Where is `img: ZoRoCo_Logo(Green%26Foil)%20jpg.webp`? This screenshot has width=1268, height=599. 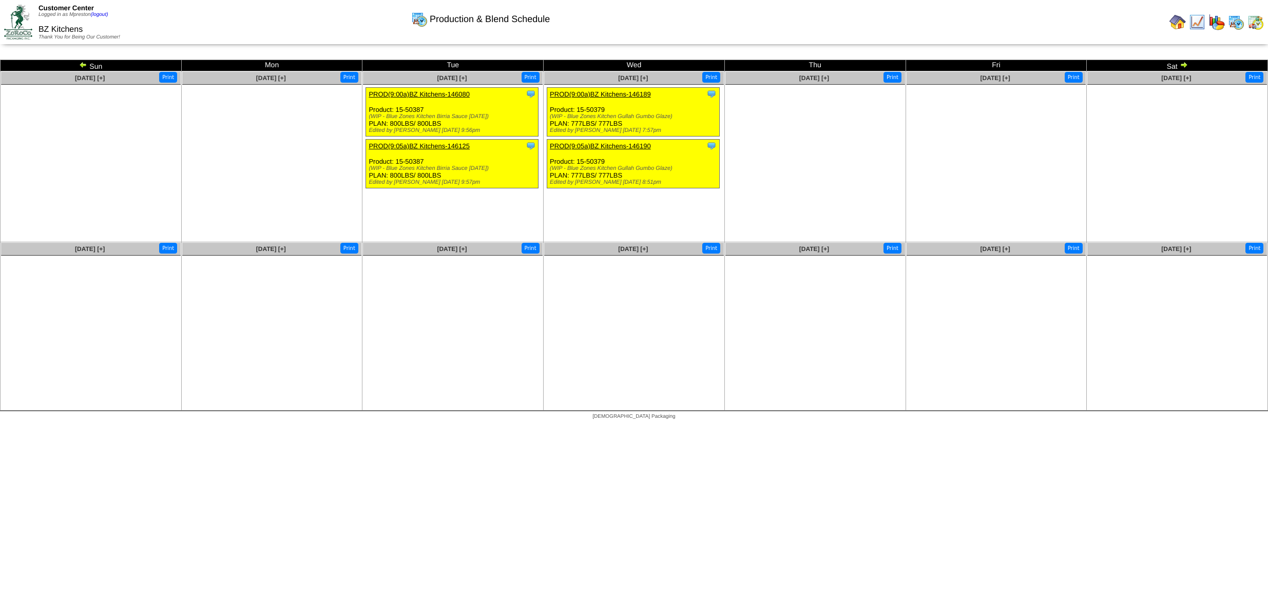
img: ZoRoCo_Logo(Green%26Foil)%20jpg.webp is located at coordinates (18, 22).